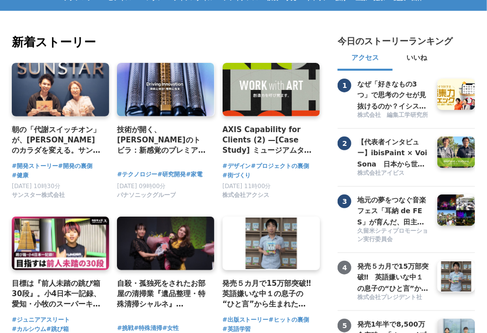  I want to click on span: #デザイン, so click(237, 166).